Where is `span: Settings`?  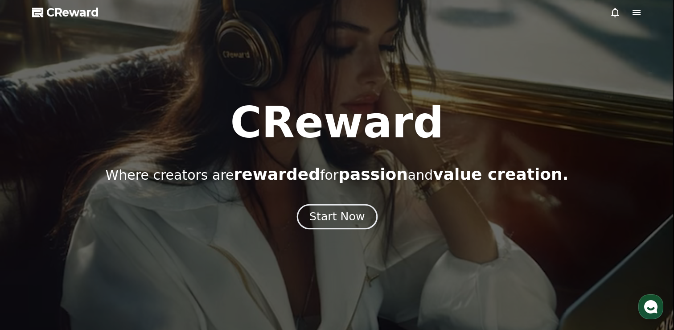
span: Settings is located at coordinates (143, 273).